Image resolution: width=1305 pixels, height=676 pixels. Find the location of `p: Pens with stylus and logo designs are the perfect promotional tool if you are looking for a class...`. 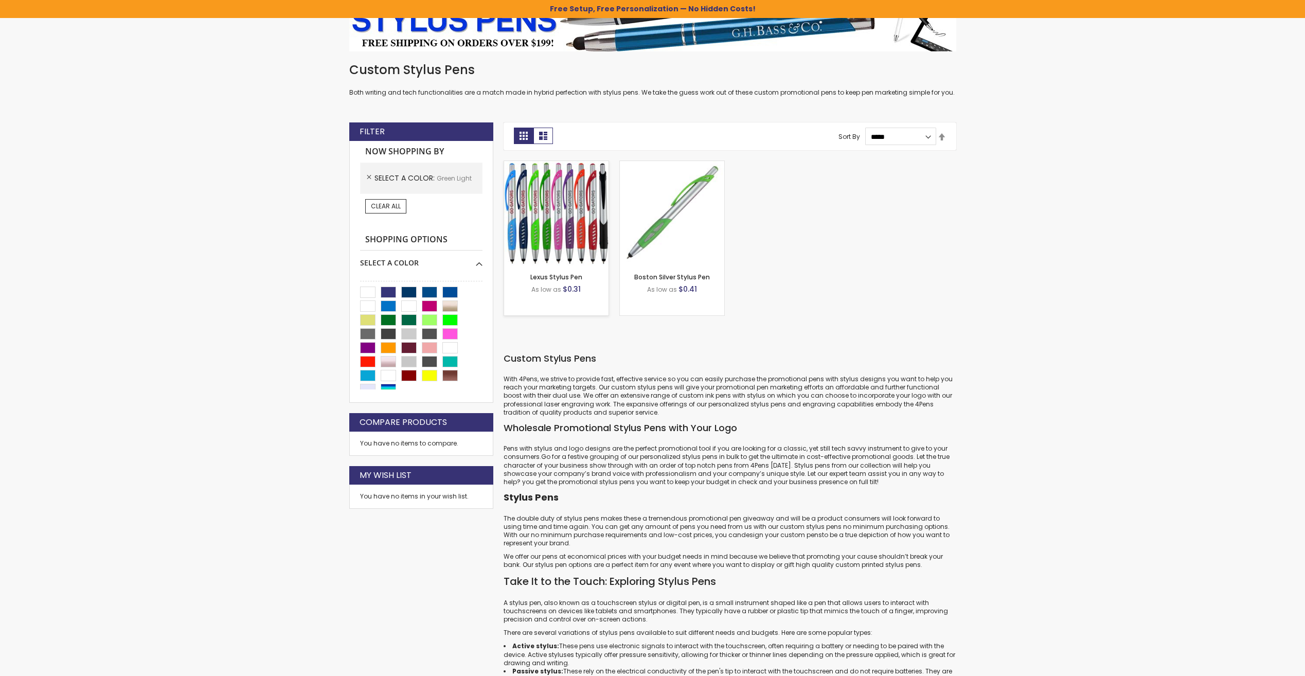

p: Pens with stylus and logo designs are the perfect promotional tool if you are looking for a class... is located at coordinates (730, 465).